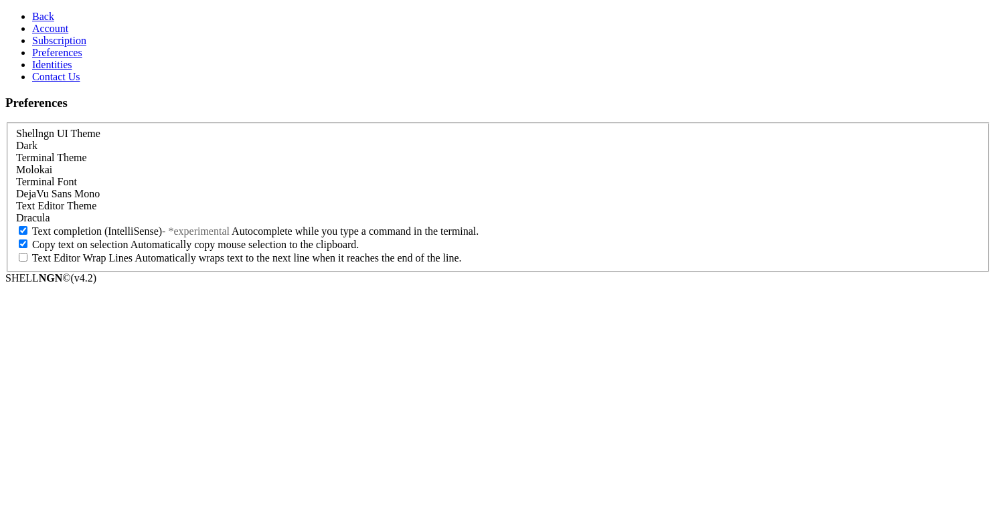 The height and width of the screenshot is (505, 996). What do you see at coordinates (84, 278) in the screenshot?
I see `span: 4.2.0` at bounding box center [84, 278].